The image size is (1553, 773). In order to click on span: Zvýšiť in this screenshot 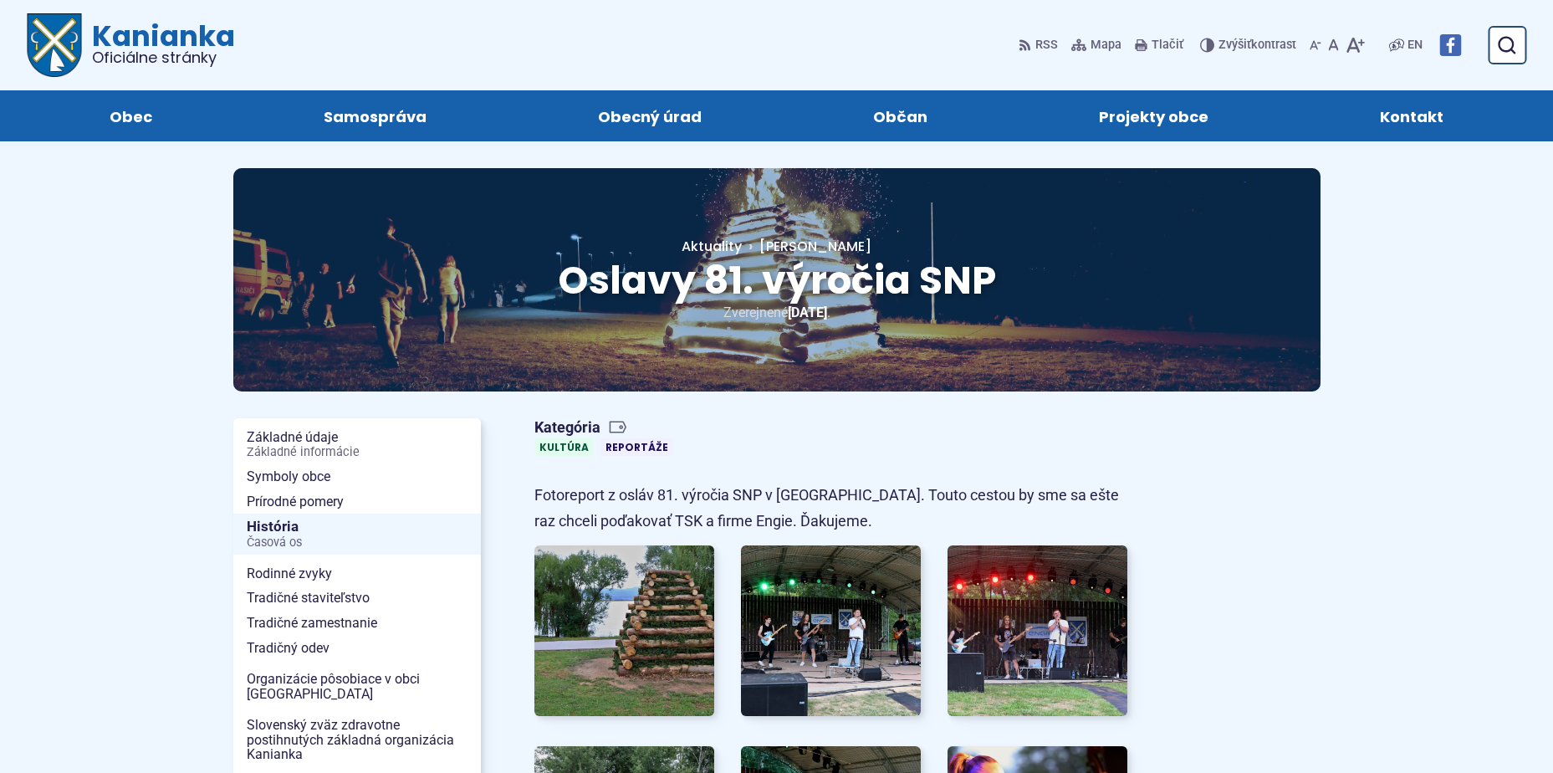, I will do `click(1234, 44)`.